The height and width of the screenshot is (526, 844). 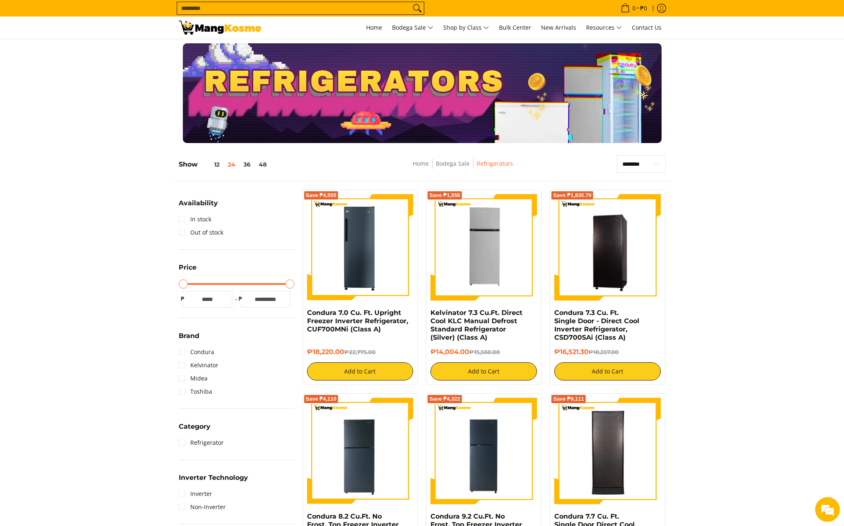 What do you see at coordinates (597, 325) in the screenshot?
I see `a: Condura 7.3 Cu. Ft. Single Door - Direct Cool Inverter Refrigerator, CSD700SAi (Class A)` at bounding box center [597, 325].